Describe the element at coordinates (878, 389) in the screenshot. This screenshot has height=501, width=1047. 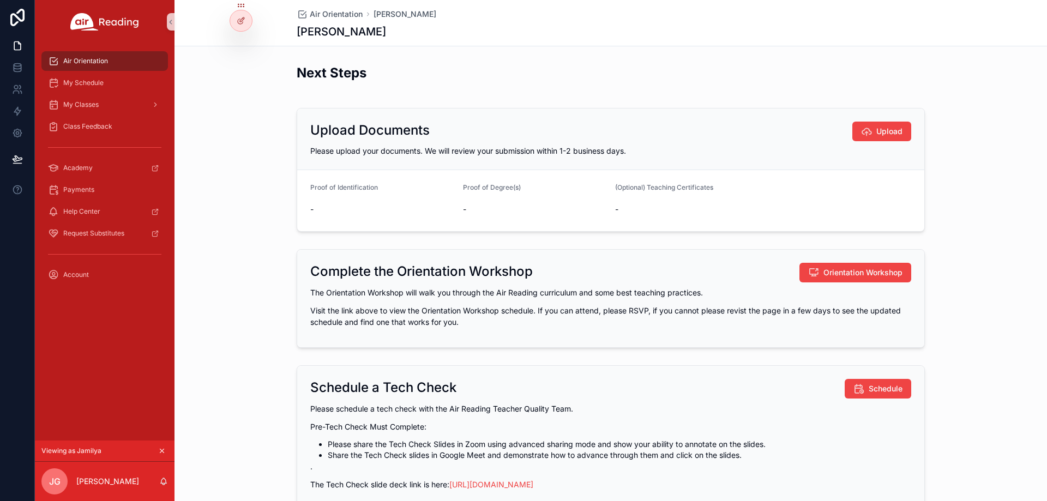
I see `button: Schedule` at that location.